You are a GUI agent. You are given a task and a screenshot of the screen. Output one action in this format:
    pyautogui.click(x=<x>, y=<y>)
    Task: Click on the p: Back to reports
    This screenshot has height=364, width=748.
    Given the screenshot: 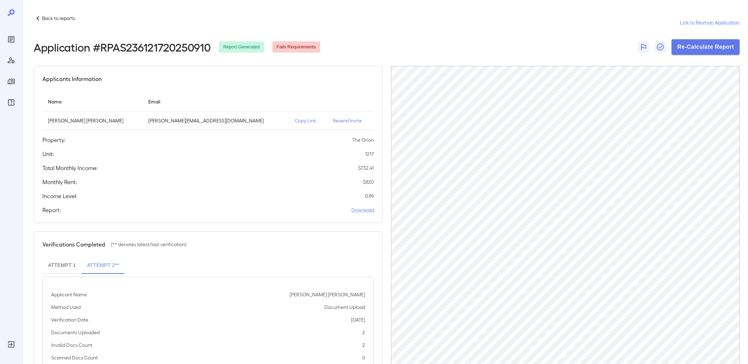 What is the action you would take?
    pyautogui.click(x=59, y=18)
    